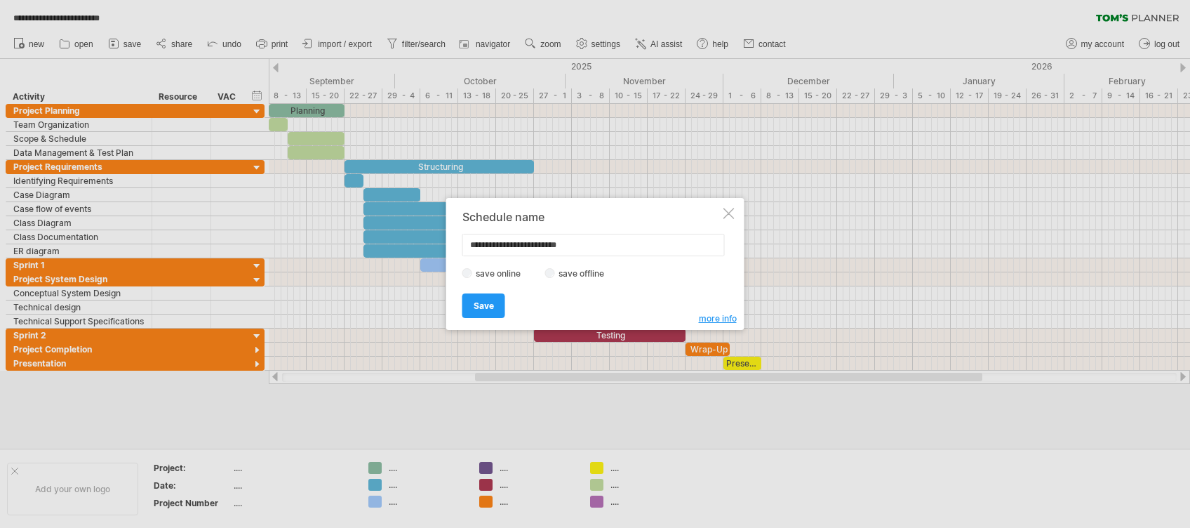 The height and width of the screenshot is (528, 1190). Describe the element at coordinates (483, 305) in the screenshot. I see `span: Save` at that location.